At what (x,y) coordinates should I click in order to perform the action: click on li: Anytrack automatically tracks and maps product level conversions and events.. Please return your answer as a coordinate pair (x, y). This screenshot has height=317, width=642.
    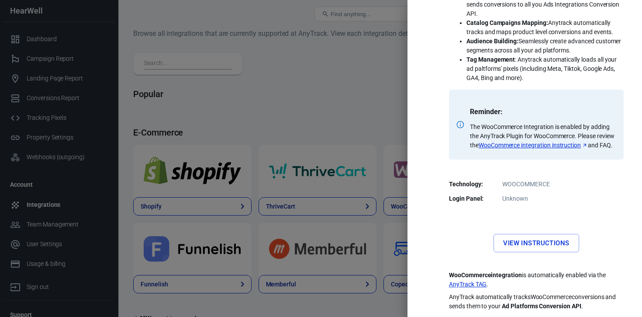
    Looking at the image, I should click on (545, 28).